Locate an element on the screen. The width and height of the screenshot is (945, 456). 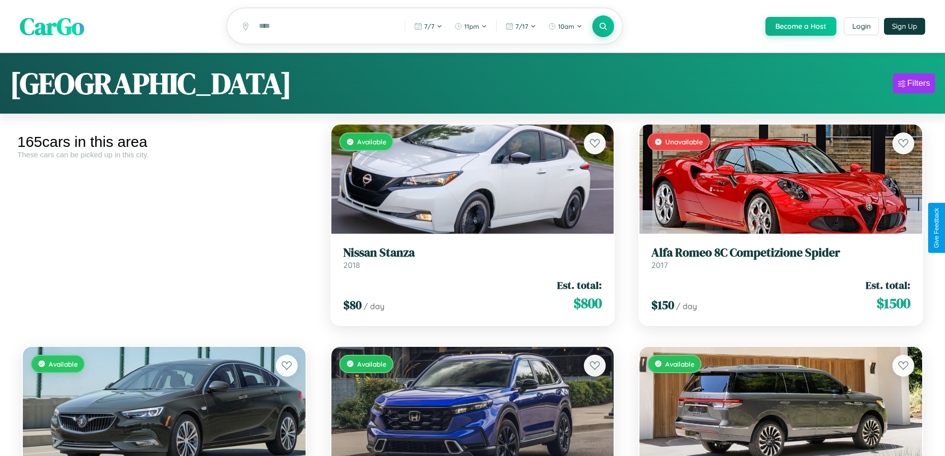
span: $ 800 is located at coordinates (587, 303).